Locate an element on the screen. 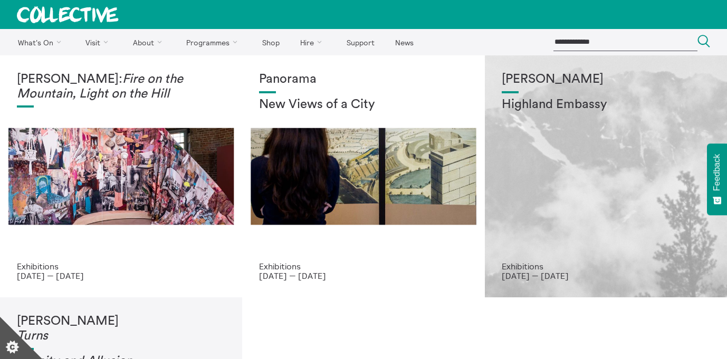 This screenshot has width=727, height=359. span: Feedback is located at coordinates (717, 173).